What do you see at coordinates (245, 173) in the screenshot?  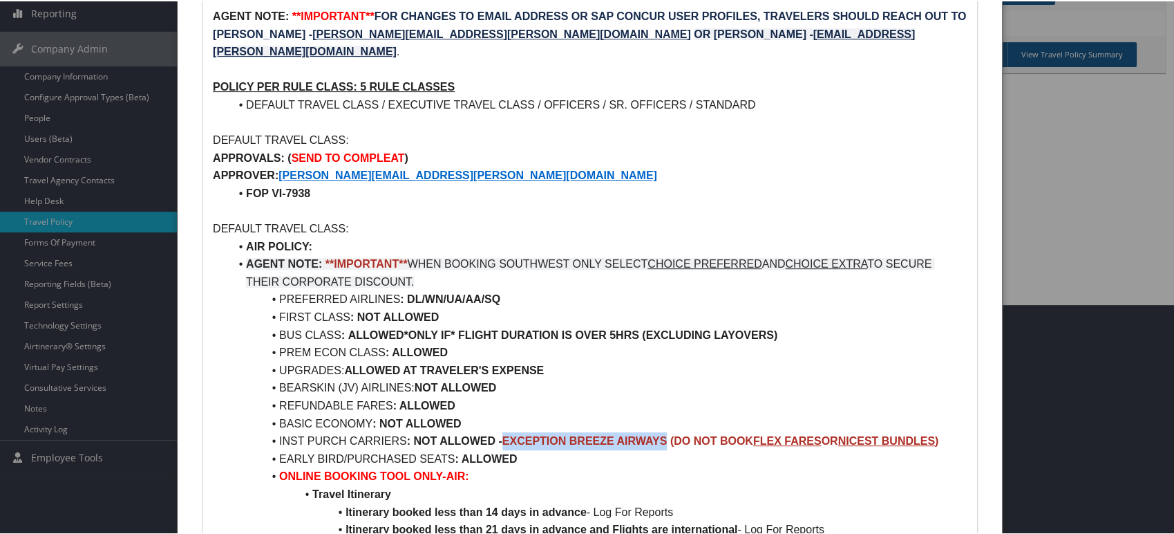 I see `strong: APPROVER:` at bounding box center [245, 173].